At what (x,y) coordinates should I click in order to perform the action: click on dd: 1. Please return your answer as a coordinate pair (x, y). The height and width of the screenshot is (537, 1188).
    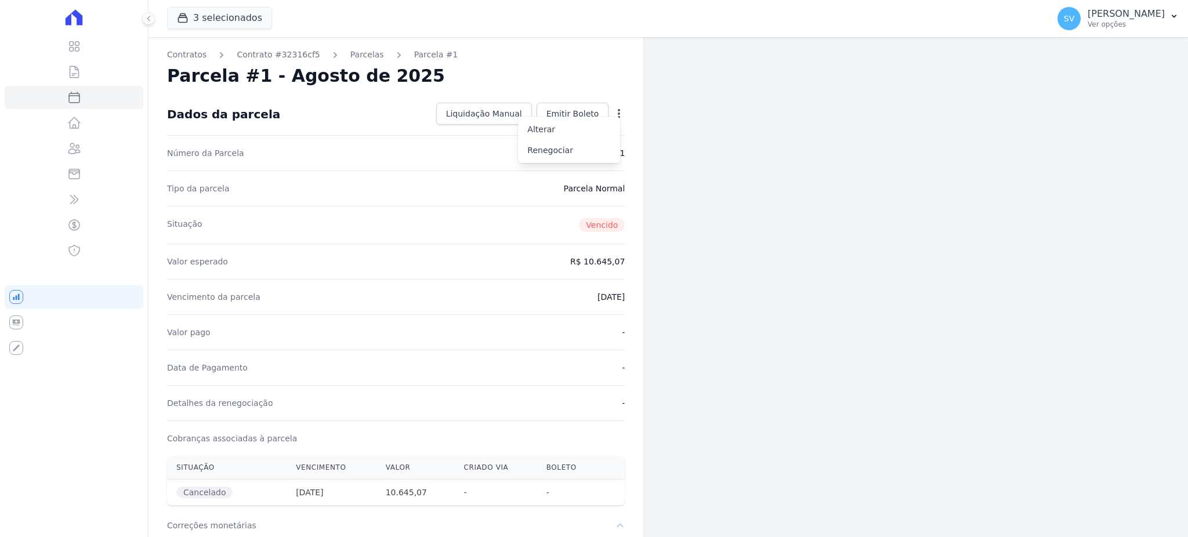
    Looking at the image, I should click on (622, 153).